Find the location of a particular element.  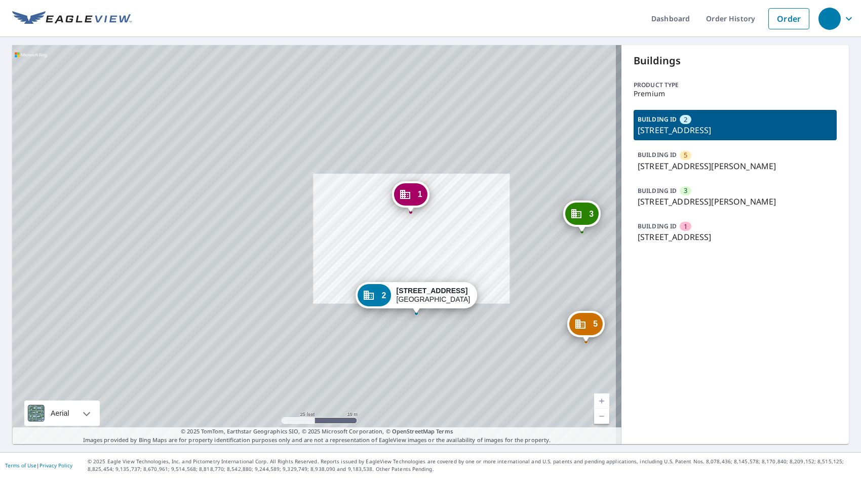

img: EV Logo is located at coordinates (72, 19).